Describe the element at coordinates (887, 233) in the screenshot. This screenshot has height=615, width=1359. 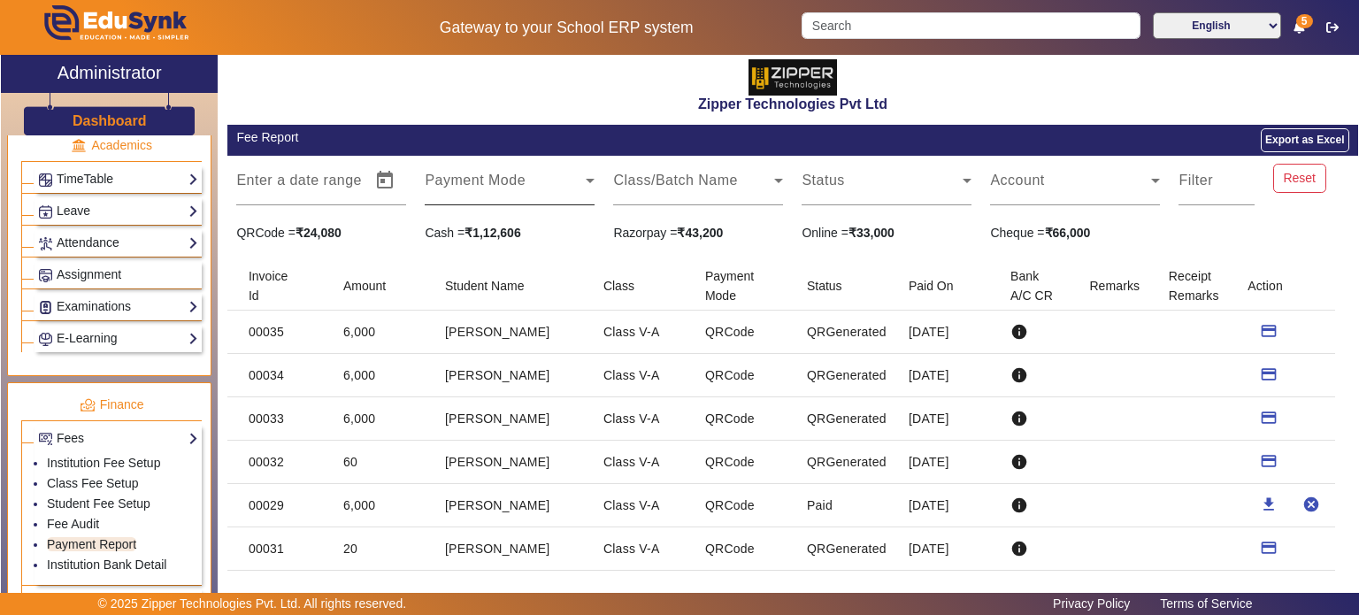
I see `div: Online =` at that location.